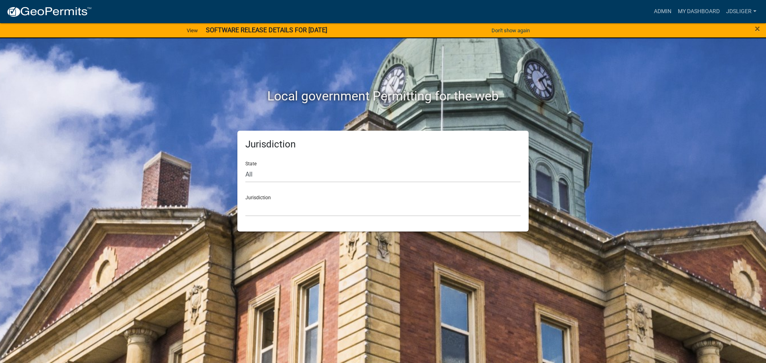  I want to click on a: View, so click(192, 30).